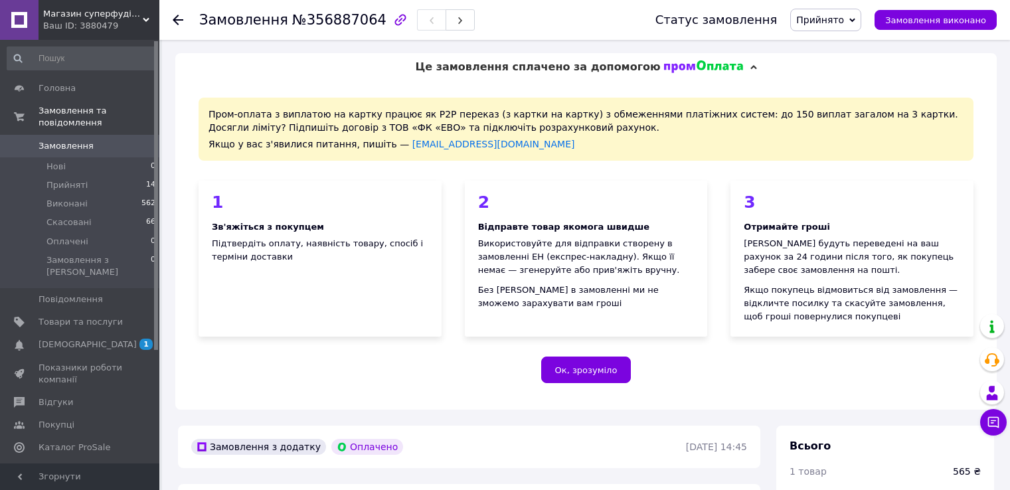 The width and height of the screenshot is (1010, 490). Describe the element at coordinates (146, 344) in the screenshot. I see `span: 1` at that location.